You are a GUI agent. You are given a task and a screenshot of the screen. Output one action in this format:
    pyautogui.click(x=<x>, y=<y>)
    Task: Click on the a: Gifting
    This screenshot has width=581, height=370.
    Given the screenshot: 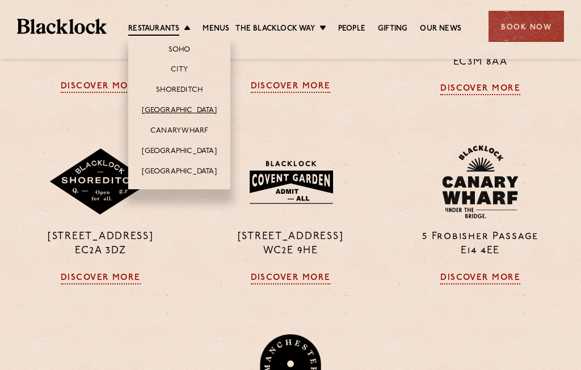 What is the action you would take?
    pyautogui.click(x=392, y=29)
    